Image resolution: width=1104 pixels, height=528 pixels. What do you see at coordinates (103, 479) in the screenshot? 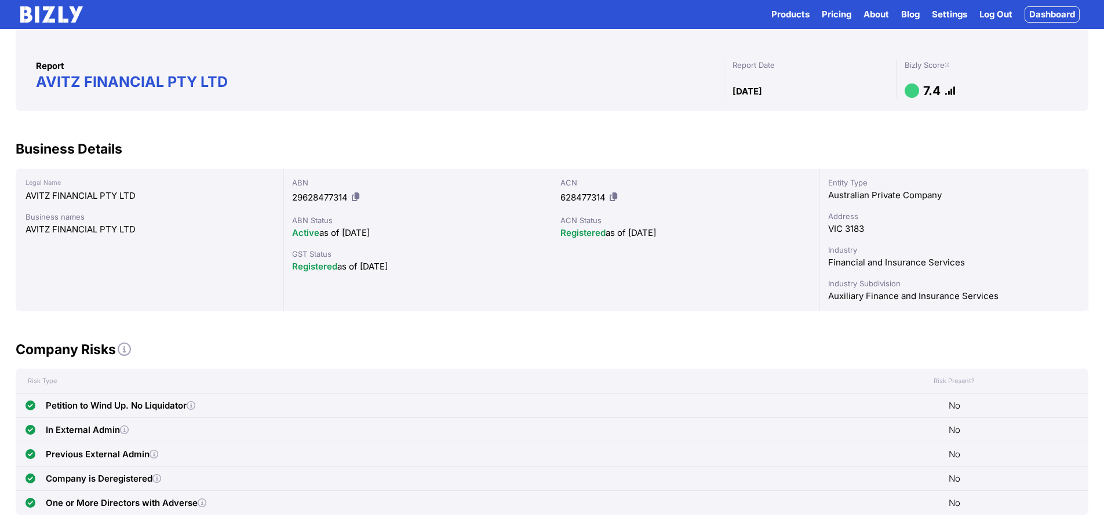
I see `div: Company is Deregistered` at bounding box center [103, 479].